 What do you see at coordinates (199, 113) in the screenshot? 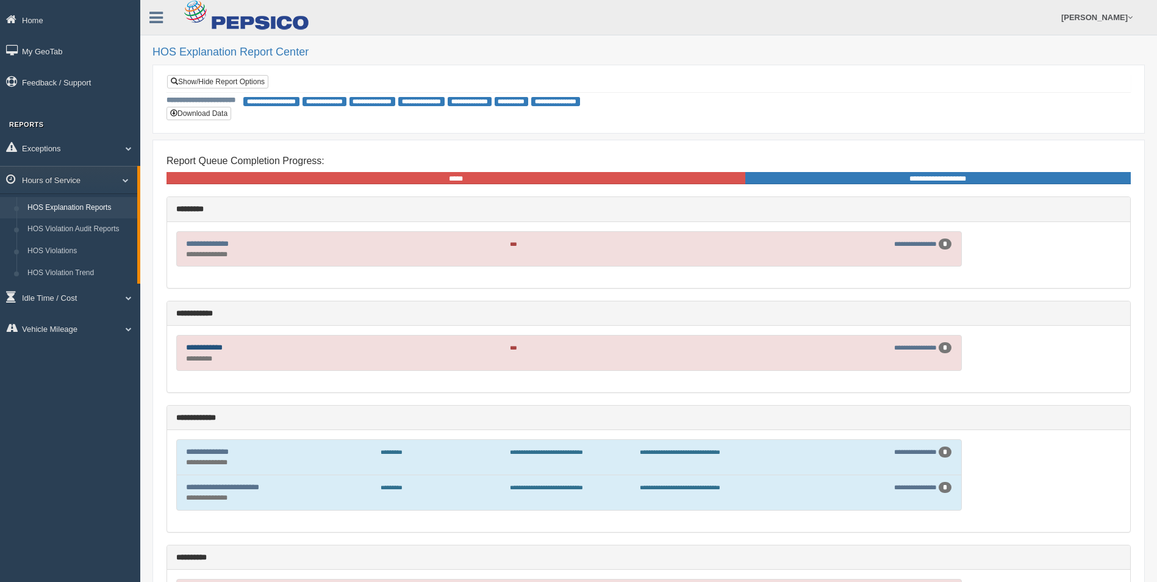
I see `button: Download Data` at bounding box center [199, 113].